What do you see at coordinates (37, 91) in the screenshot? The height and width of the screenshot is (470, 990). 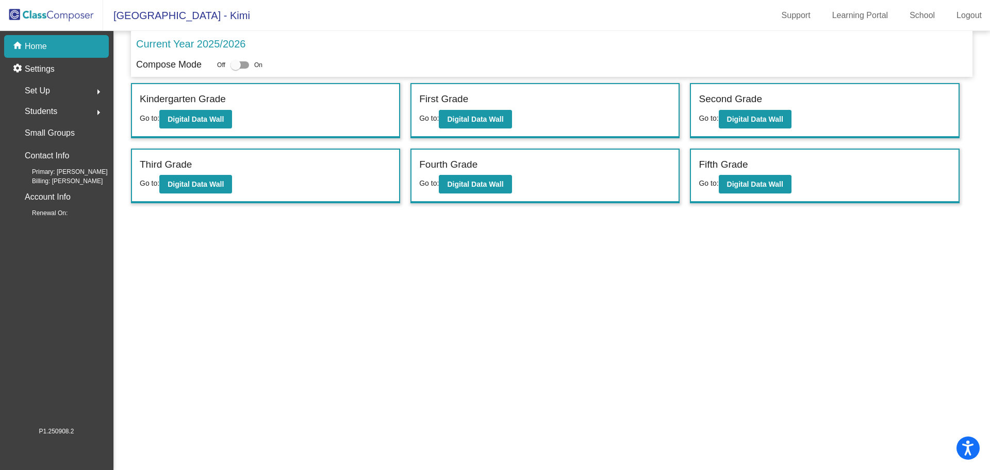 I see `span: Set Up` at bounding box center [37, 91].